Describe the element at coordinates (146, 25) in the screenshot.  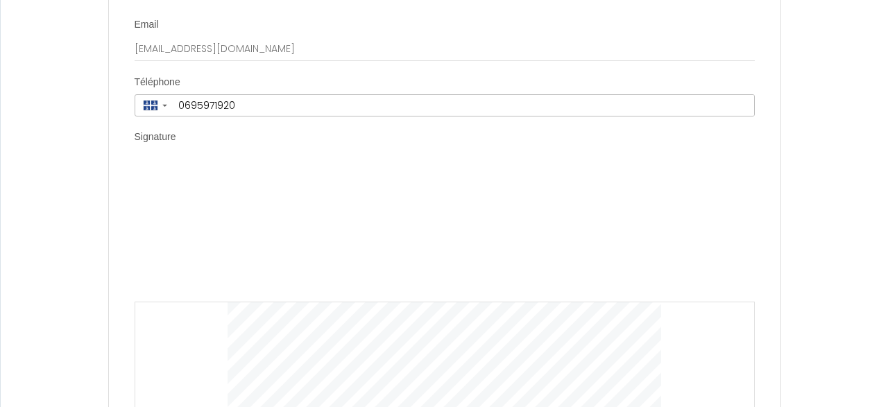
I see `label: Email` at that location.